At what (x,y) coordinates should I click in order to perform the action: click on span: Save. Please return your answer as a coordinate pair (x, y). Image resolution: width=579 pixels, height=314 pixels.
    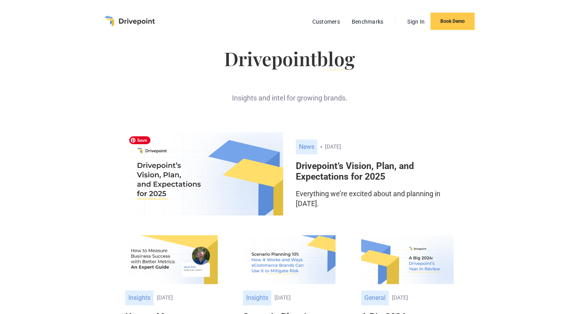
    Looking at the image, I should click on (140, 140).